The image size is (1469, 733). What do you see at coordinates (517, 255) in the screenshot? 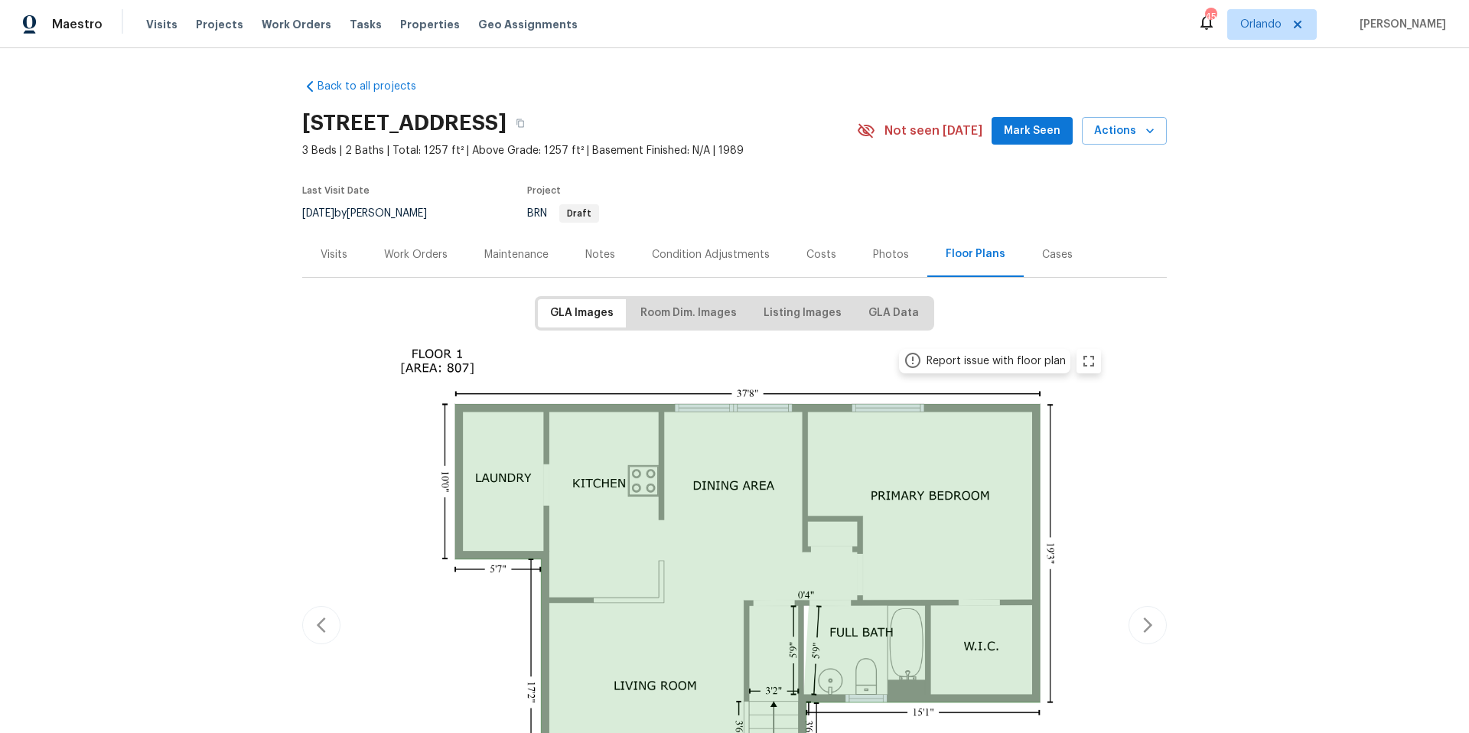
I see `div: Maintenance` at bounding box center [517, 255].